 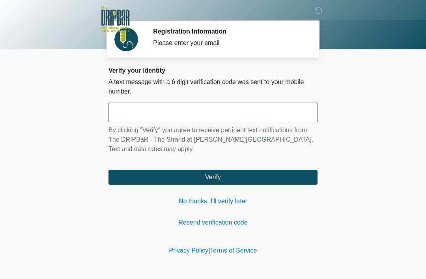 I want to click on a: No thanks, I'll verify later, so click(x=213, y=201).